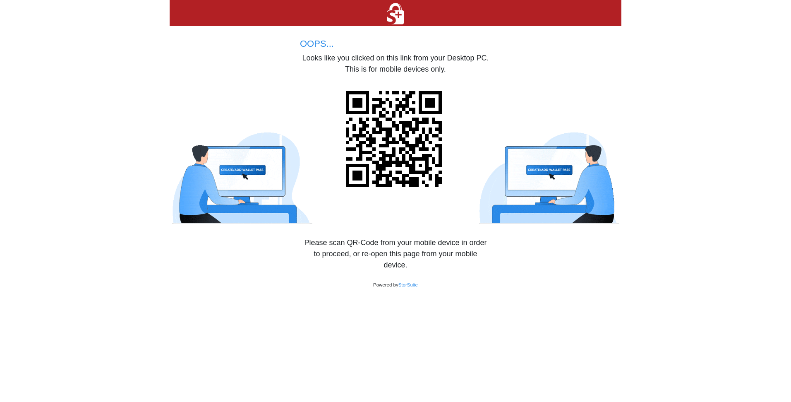  What do you see at coordinates (396, 14) in the screenshot?
I see `img: 1754513491_Gm0Rzj2pfv.png` at bounding box center [396, 14].